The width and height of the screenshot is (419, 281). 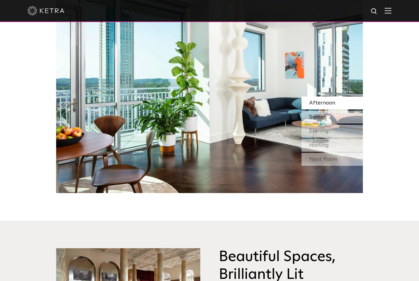 What do you see at coordinates (46, 11) in the screenshot?
I see `img: ketra-logo-2019-white` at bounding box center [46, 11].